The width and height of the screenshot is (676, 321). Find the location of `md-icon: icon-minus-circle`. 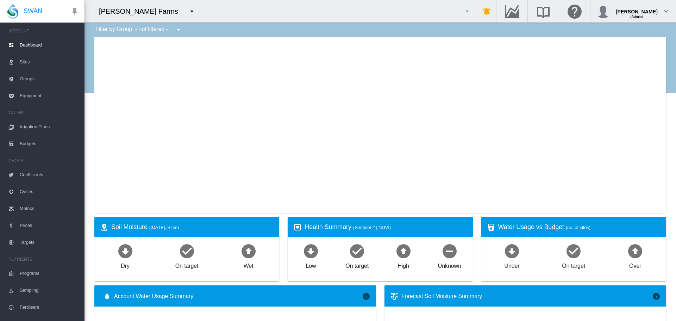

md-icon: icon-minus-circle is located at coordinates (450, 251).